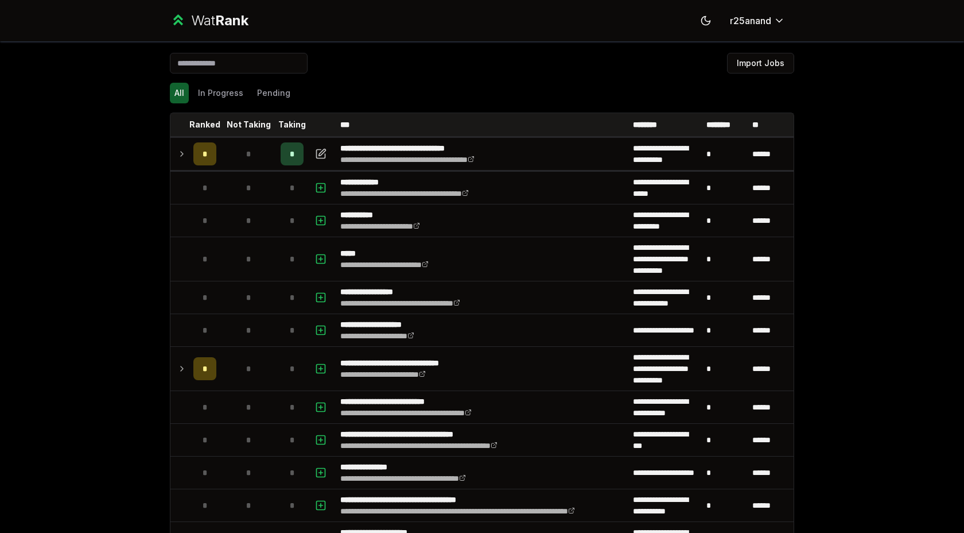  What do you see at coordinates (751, 21) in the screenshot?
I see `span: r25anand` at bounding box center [751, 21].